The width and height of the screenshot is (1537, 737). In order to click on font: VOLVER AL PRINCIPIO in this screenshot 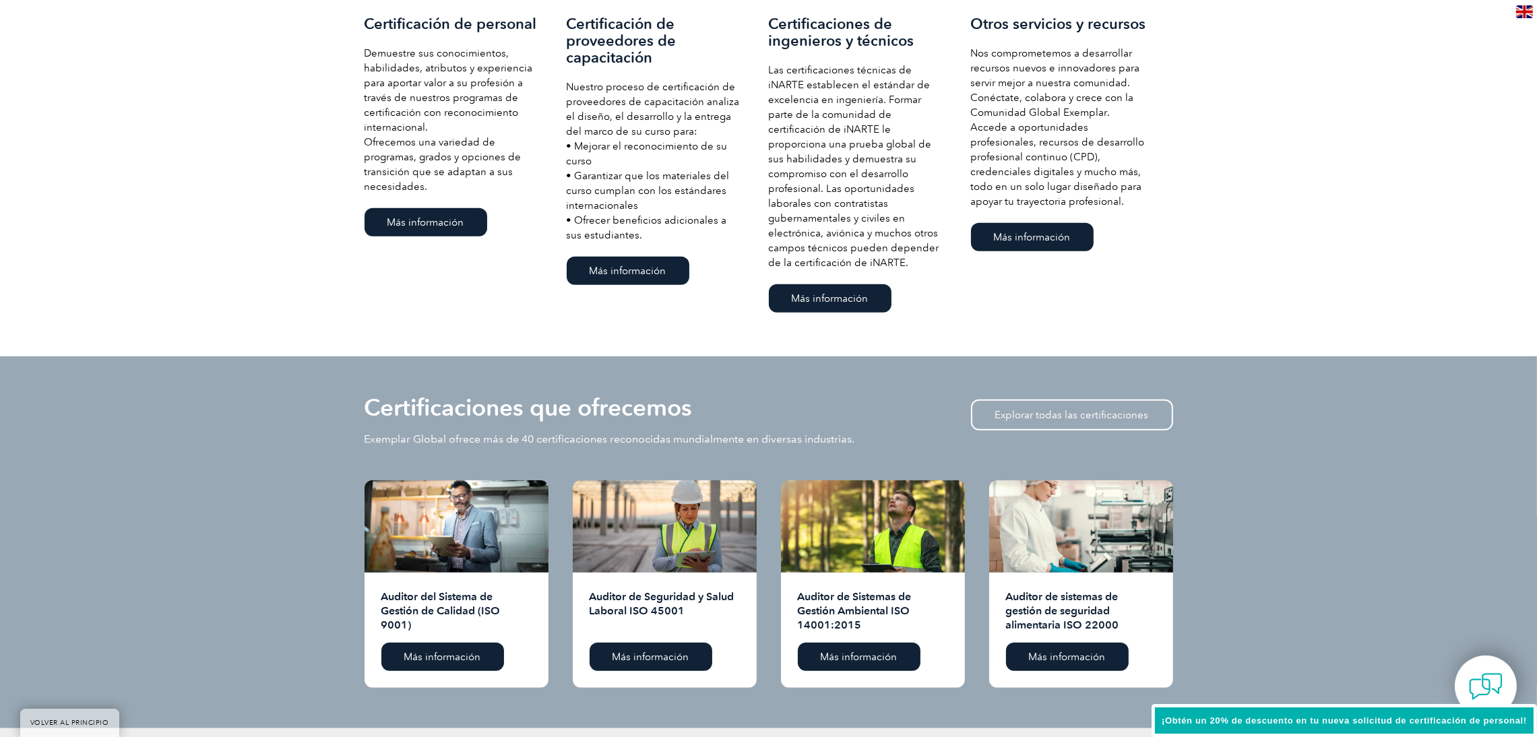, I will do `click(69, 723)`.